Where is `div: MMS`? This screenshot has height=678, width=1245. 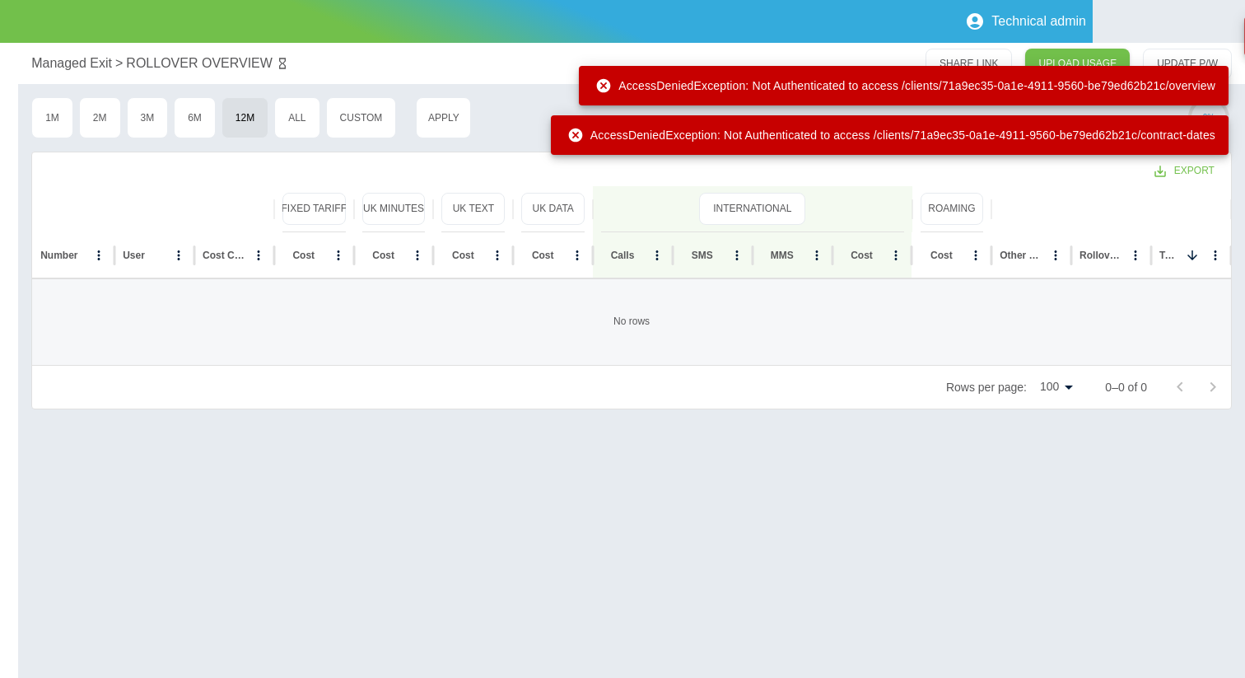
div: MMS is located at coordinates (783, 255).